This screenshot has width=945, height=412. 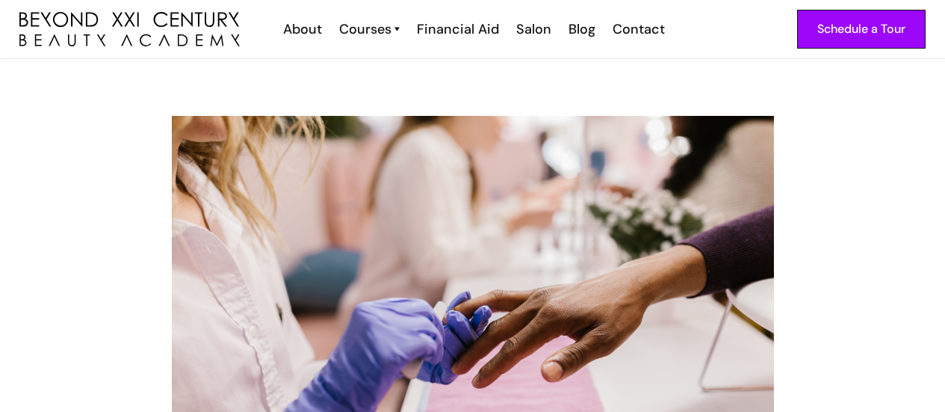 I want to click on div: Salon, so click(x=534, y=29).